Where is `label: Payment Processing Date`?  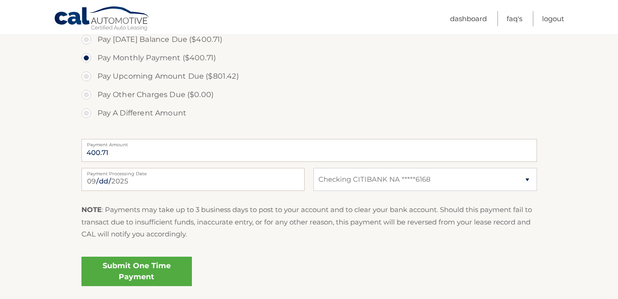 label: Payment Processing Date is located at coordinates (193, 172).